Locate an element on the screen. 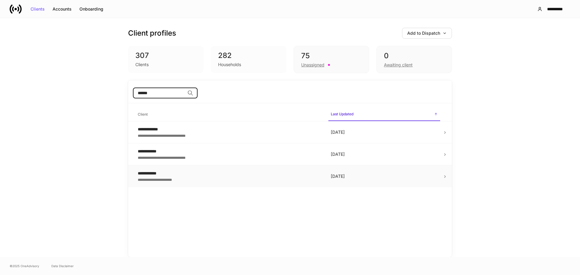  div: 0Awaiting client is located at coordinates (414, 60).